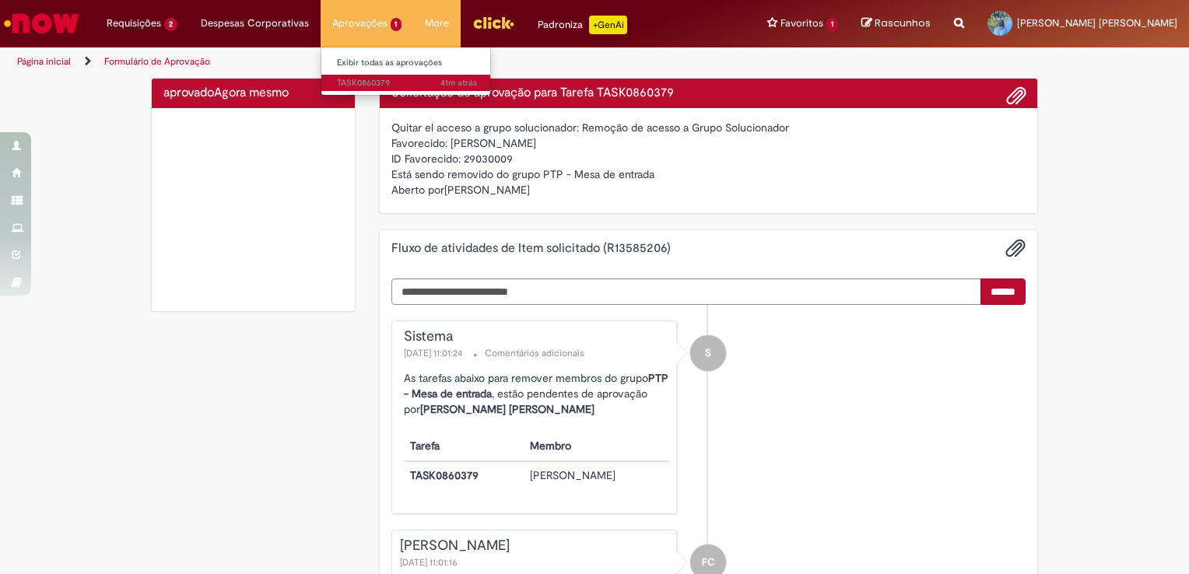  What do you see at coordinates (896, 23) in the screenshot?
I see `a: Rascunhos` at bounding box center [896, 23].